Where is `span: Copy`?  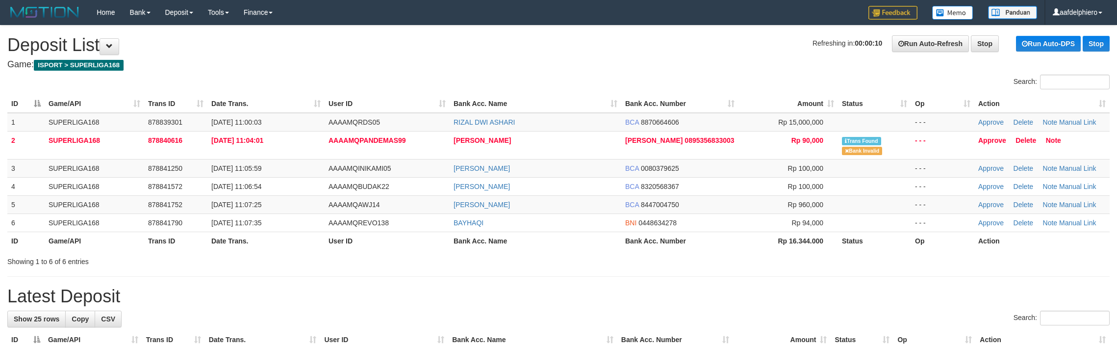
span: Copy is located at coordinates (80, 319).